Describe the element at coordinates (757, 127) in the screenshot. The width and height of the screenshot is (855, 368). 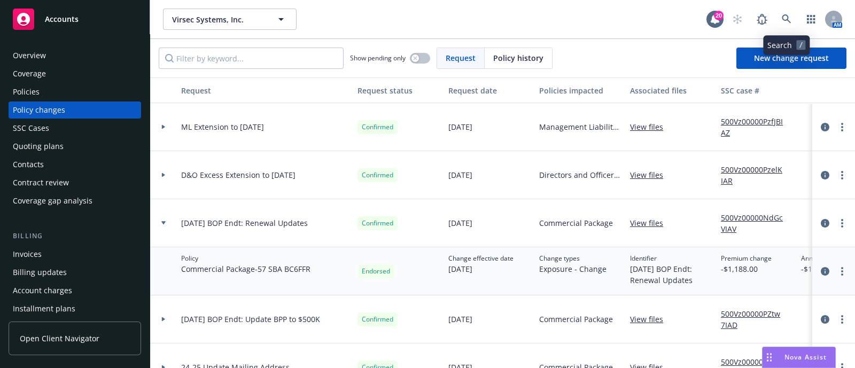
I see `a: 500Vz00000PzfJBIAZ` at that location.